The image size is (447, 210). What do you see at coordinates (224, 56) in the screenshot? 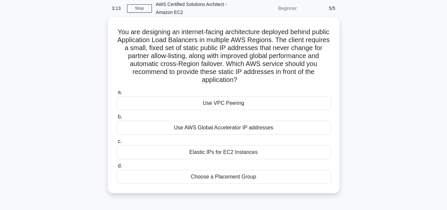
I see `h5: You are designing an internet-facing architecture deployed behind public Application Load Balance...` at bounding box center [224, 56].